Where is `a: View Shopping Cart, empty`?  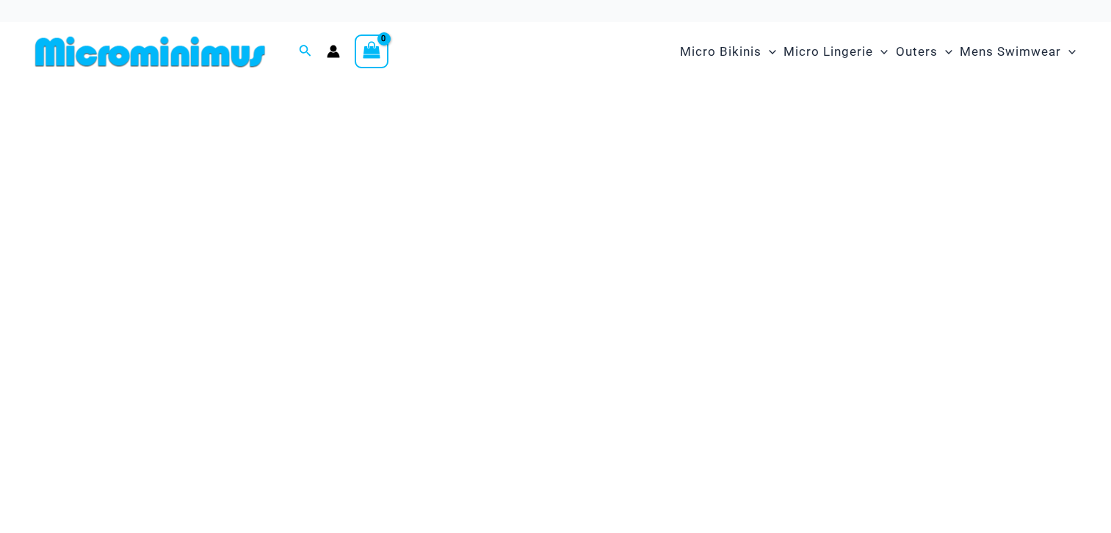
a: View Shopping Cart, empty is located at coordinates (371, 51).